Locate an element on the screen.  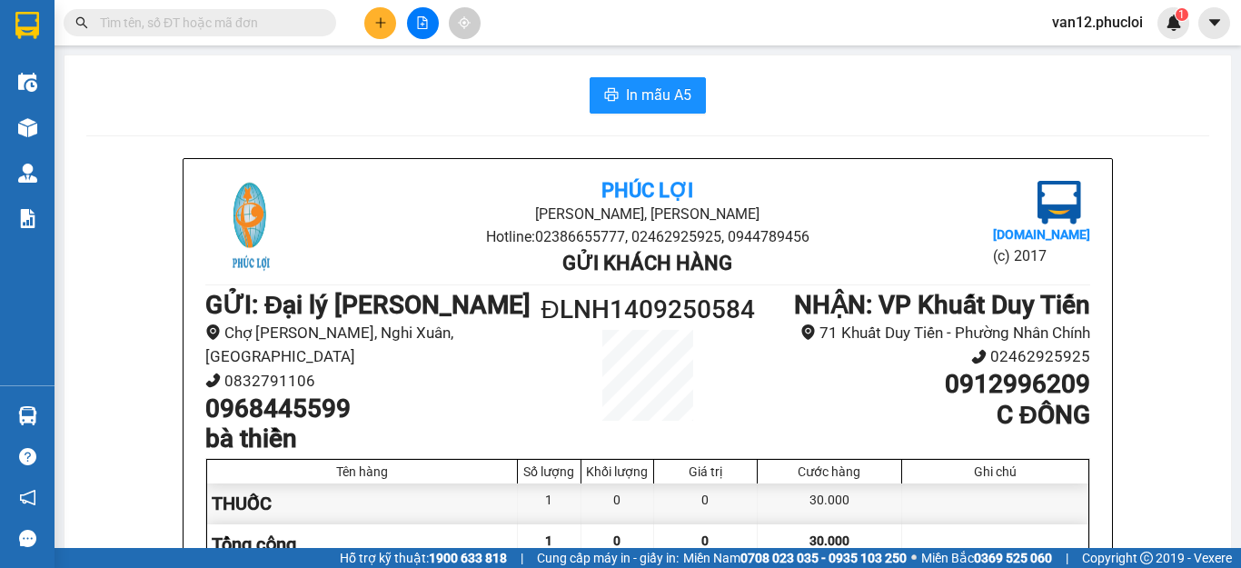
div: THUỐC is located at coordinates (362, 503).